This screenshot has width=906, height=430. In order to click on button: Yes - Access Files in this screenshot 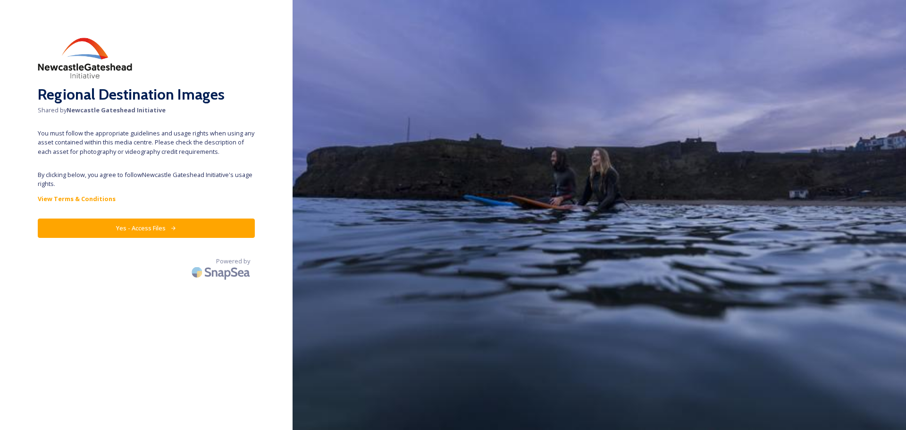, I will do `click(146, 228)`.